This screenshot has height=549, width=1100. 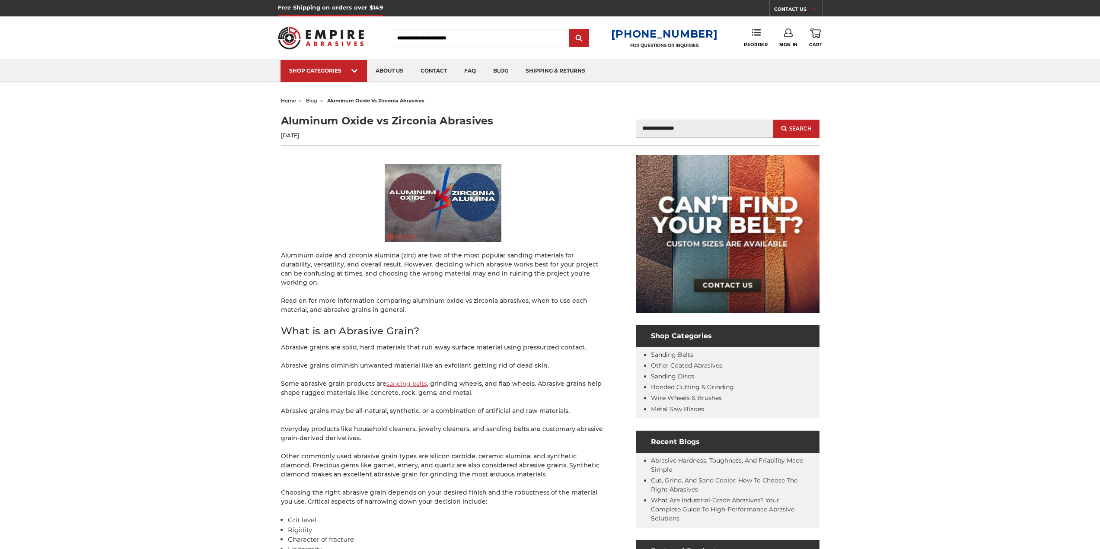 What do you see at coordinates (728, 234) in the screenshot?
I see `img: promo banner for custom belts.` at bounding box center [728, 234].